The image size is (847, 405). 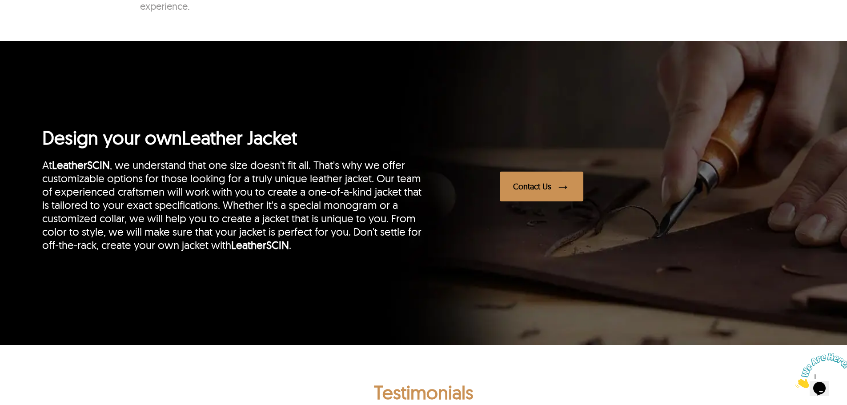 I want to click on div: At , we understand that one size doesn't fit all. That's why we offer customizable options for th..., so click(x=233, y=205).